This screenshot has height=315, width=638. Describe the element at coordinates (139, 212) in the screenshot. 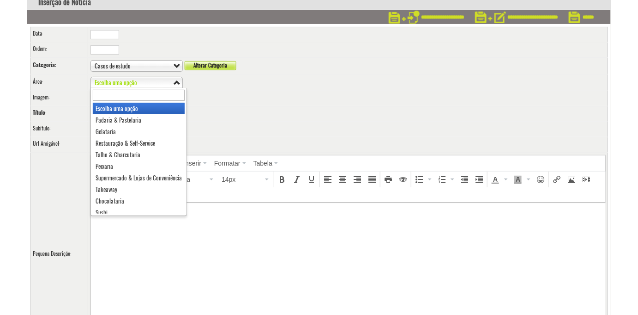

I see `li: Sushi` at that location.